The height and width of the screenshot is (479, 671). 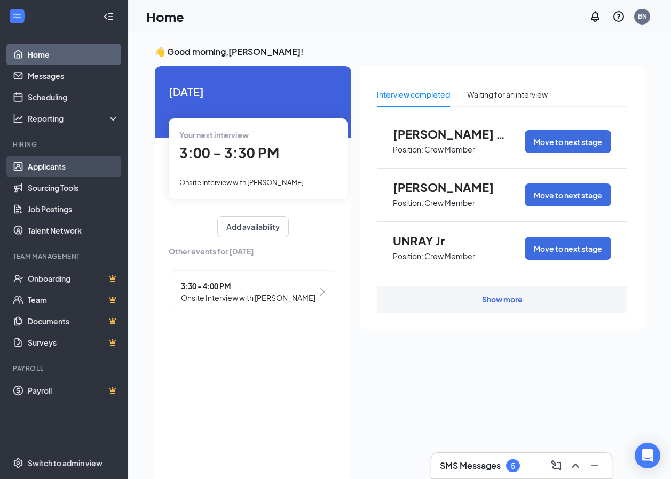 I want to click on a: Home, so click(x=73, y=54).